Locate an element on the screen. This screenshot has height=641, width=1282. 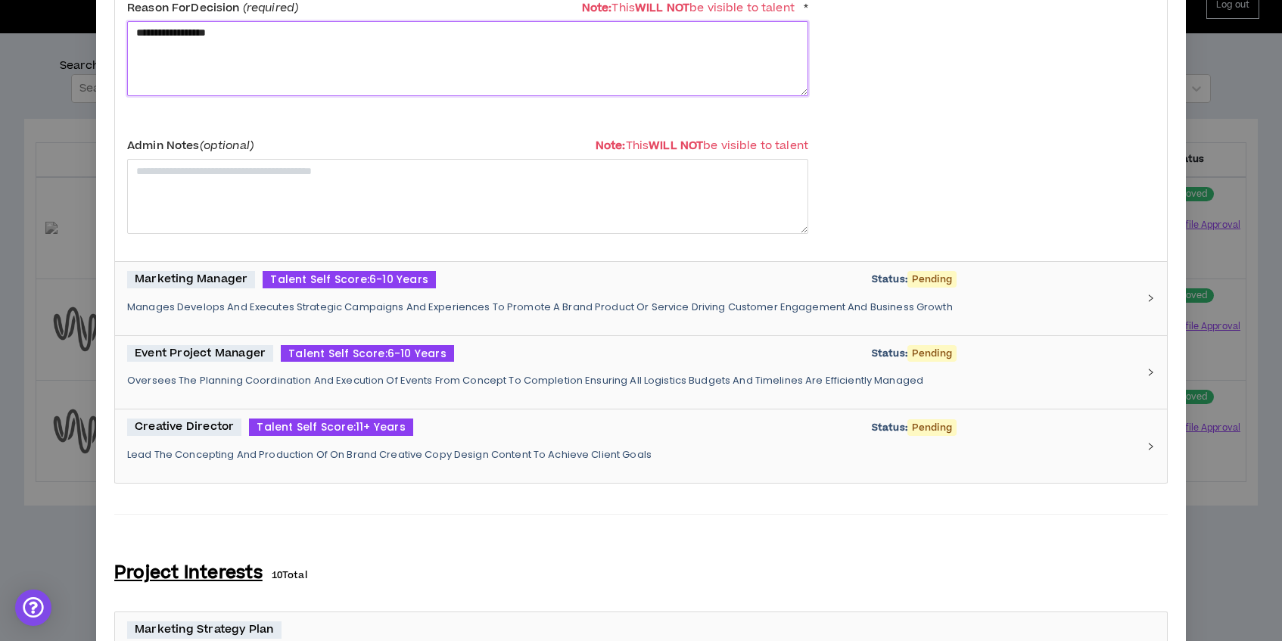
p: Lead The Concepting And Production Of On Brand Creative Copy Design Content To Achieve Client Goals is located at coordinates (632, 455).